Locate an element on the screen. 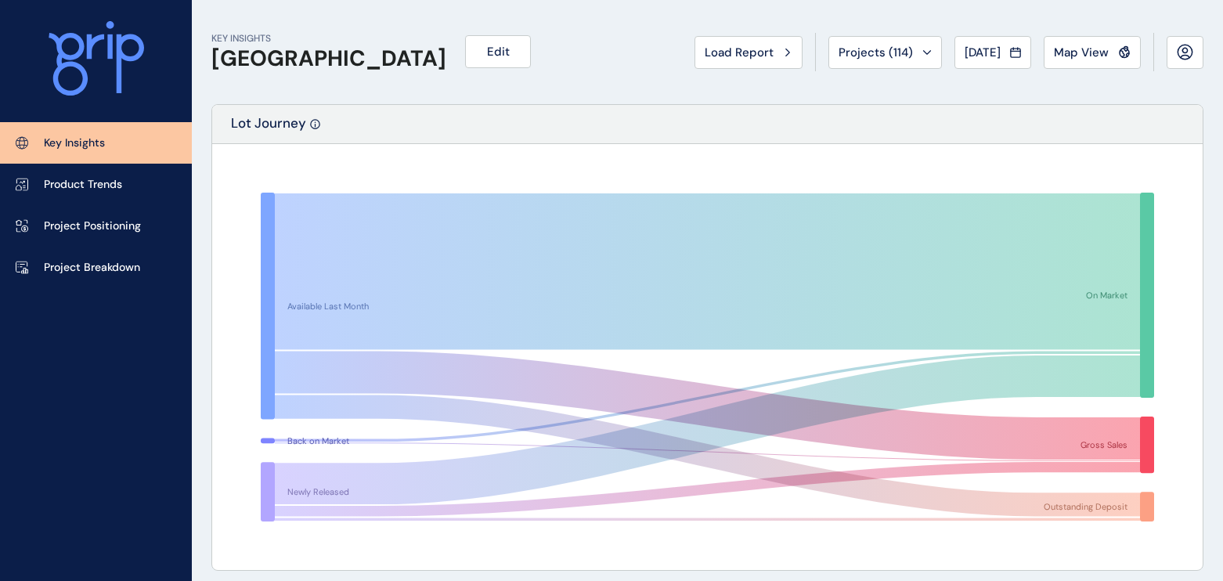  p: Product Trends is located at coordinates (83, 185).